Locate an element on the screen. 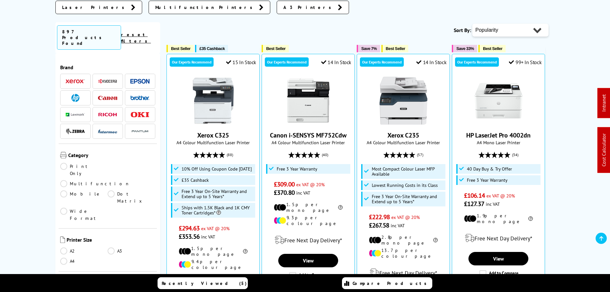 This screenshot has height=292, width=610. a: Multifunction is located at coordinates (95, 183).